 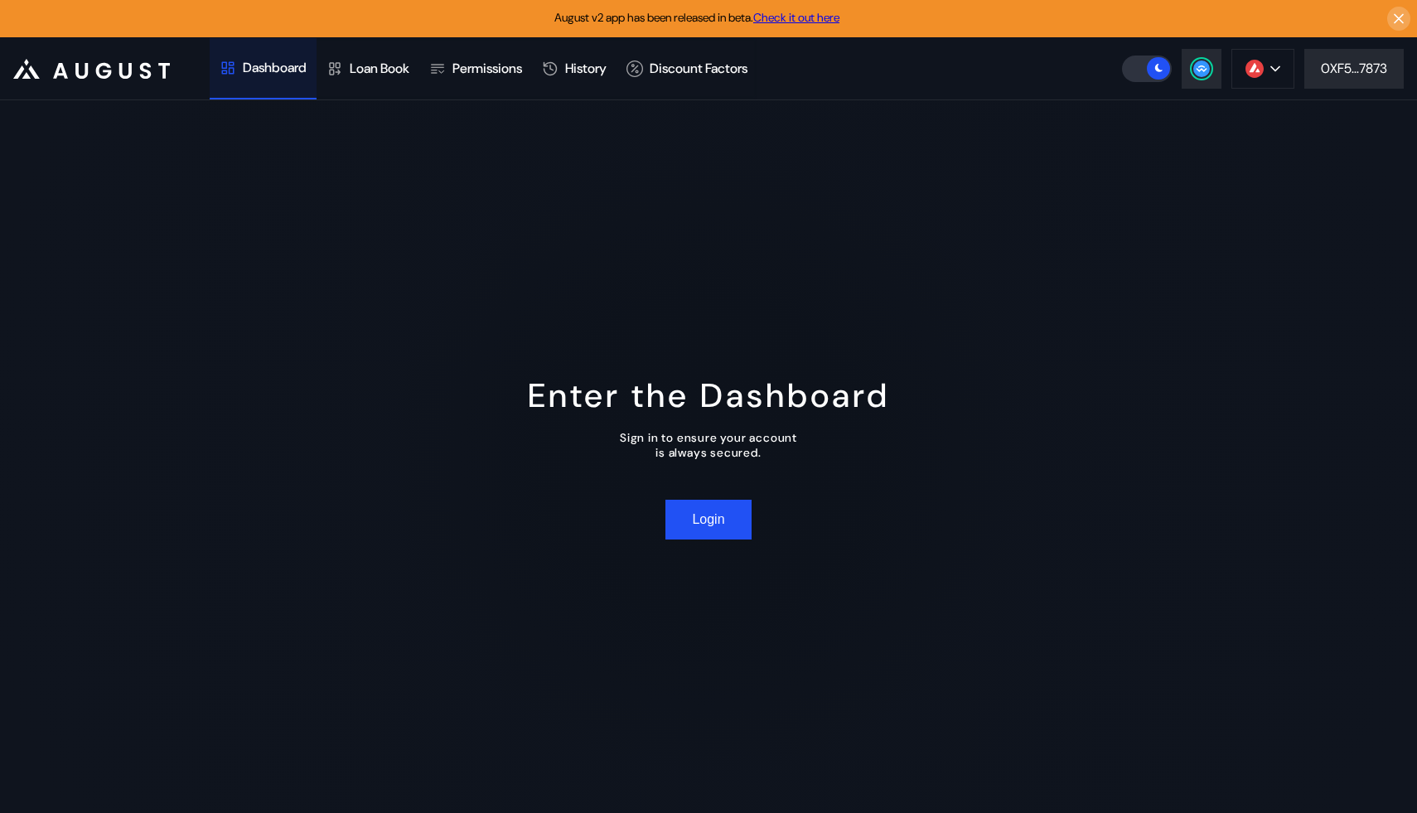 I want to click on div: Dashboard, so click(x=274, y=67).